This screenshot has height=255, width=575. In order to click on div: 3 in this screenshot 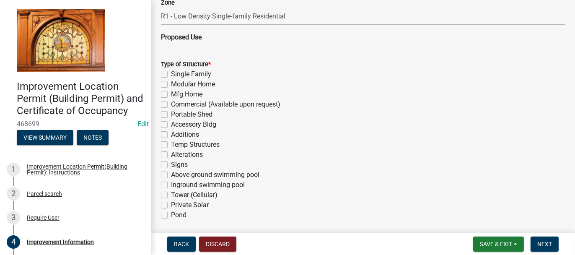, I will do `click(13, 217)`.